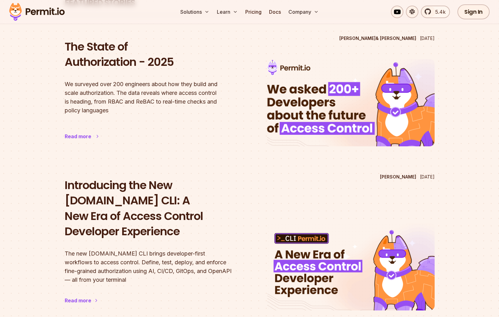  I want to click on a: 5.4k, so click(435, 12).